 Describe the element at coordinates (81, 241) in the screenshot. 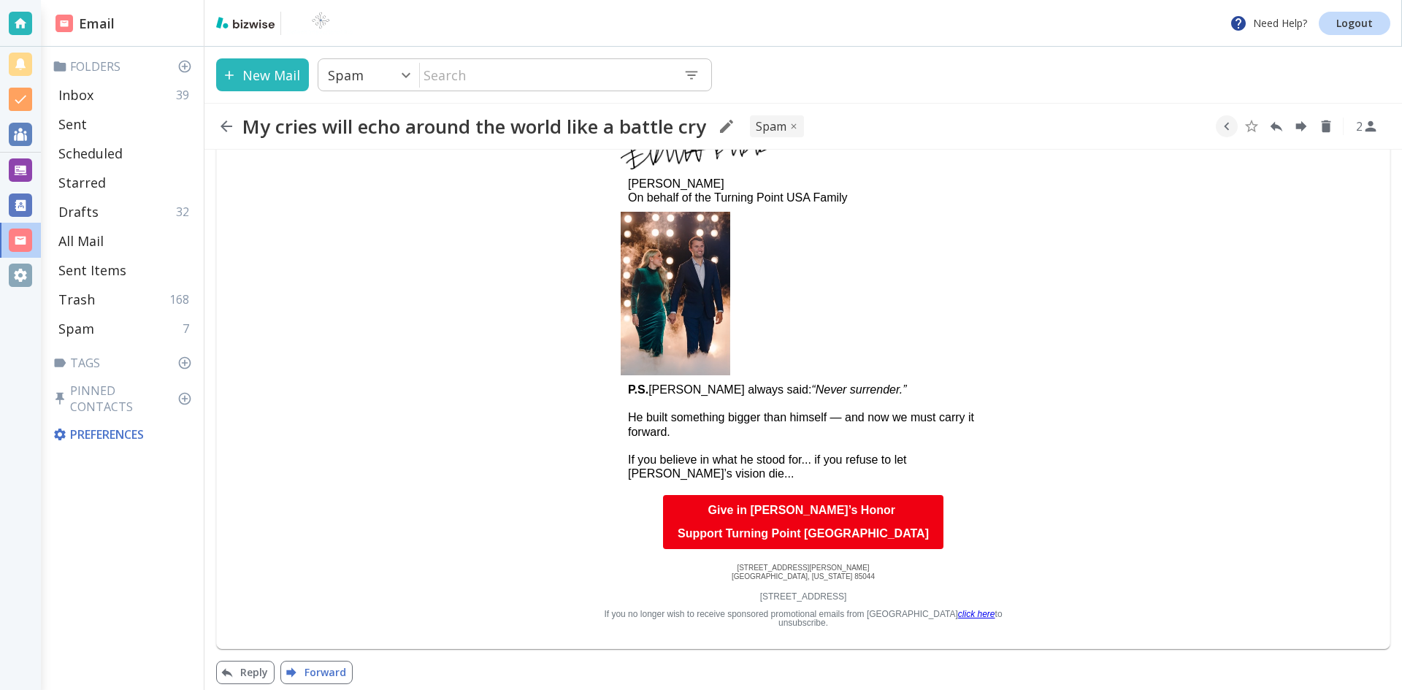

I see `p: All Mail` at that location.